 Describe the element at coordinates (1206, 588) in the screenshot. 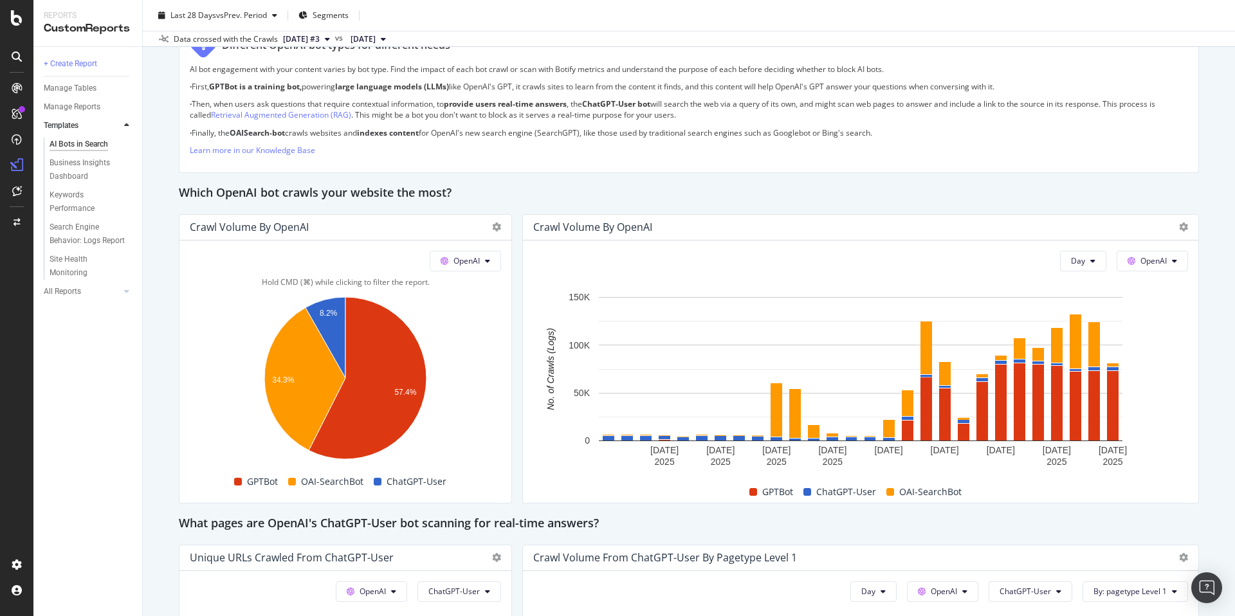

I see `div: Open Intercom Messenger` at that location.